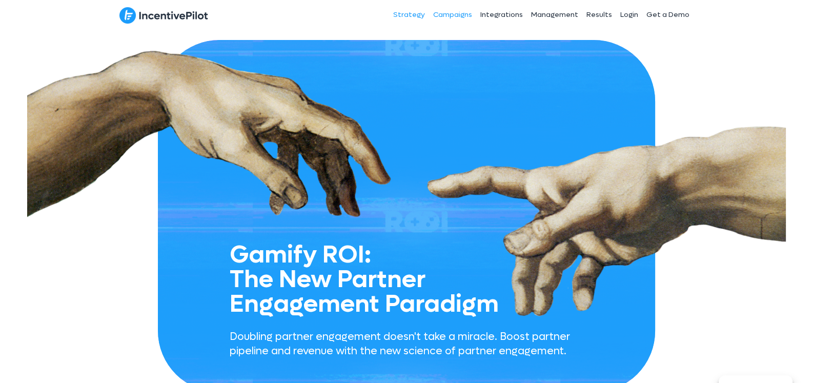 The image size is (813, 383). Describe the element at coordinates (668, 15) in the screenshot. I see `a: Get a Demo` at that location.